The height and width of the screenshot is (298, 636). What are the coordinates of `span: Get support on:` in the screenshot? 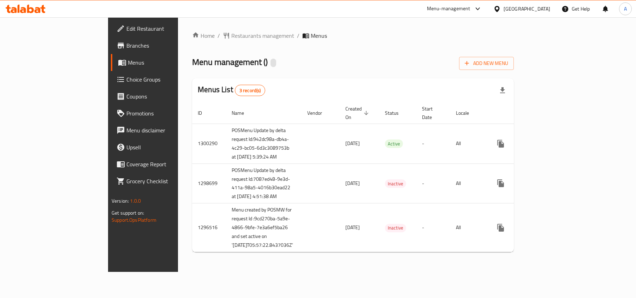 It's located at (128, 213).